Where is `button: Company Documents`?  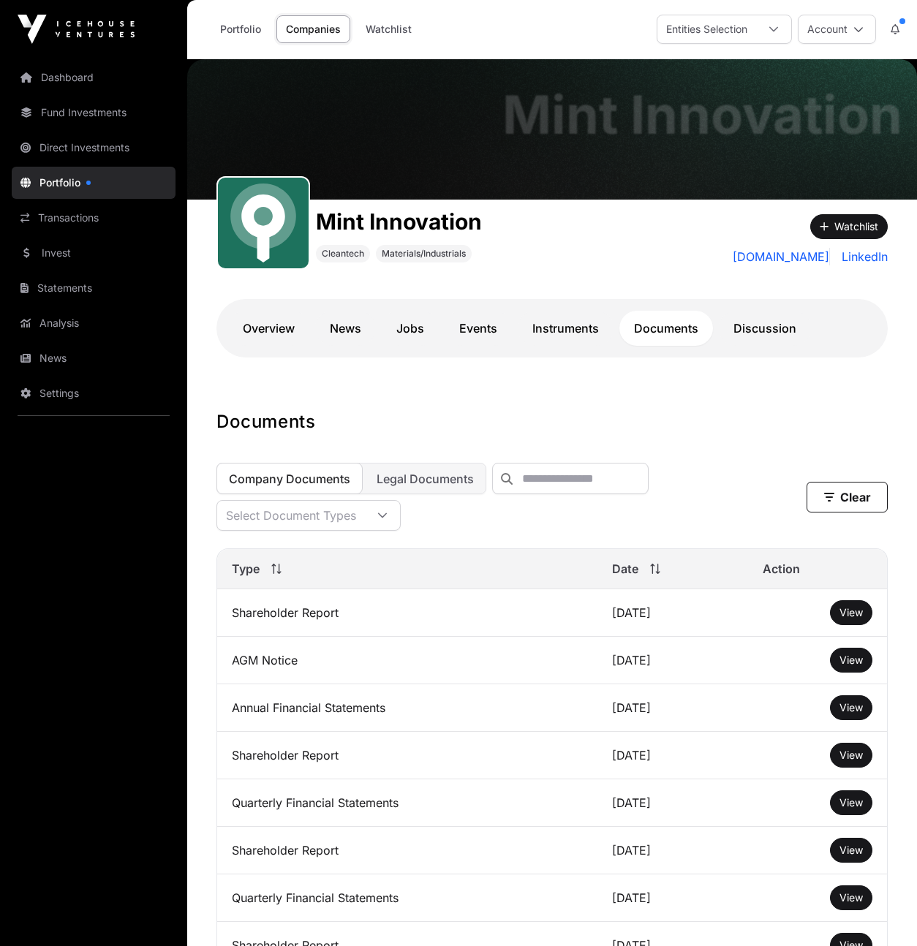 button: Company Documents is located at coordinates (290, 478).